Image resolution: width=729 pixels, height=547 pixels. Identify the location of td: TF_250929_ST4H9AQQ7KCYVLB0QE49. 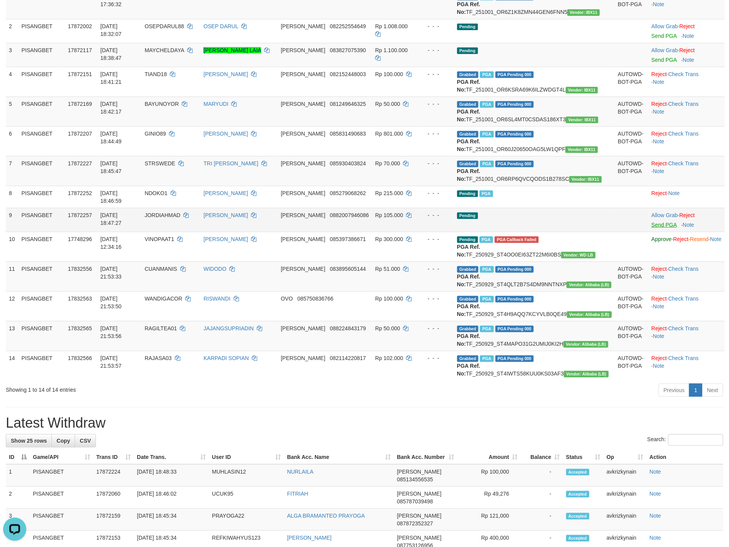
(534, 306).